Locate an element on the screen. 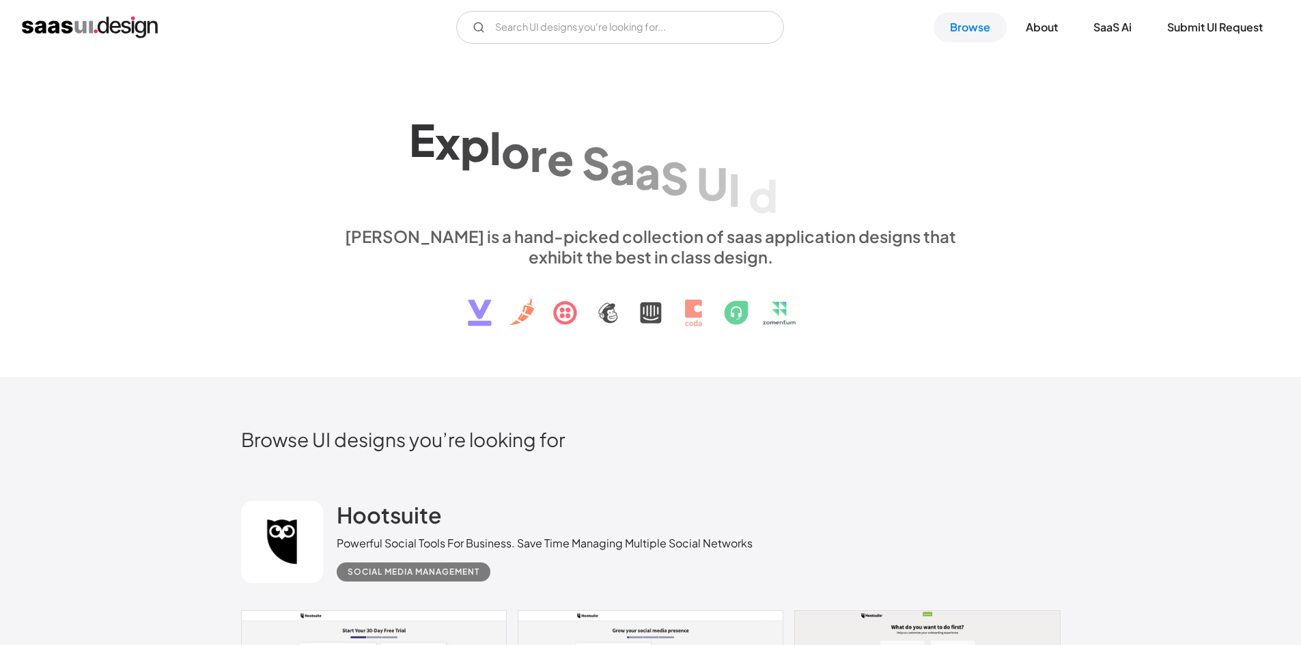 This screenshot has width=1301, height=645. div: r is located at coordinates (538, 154).